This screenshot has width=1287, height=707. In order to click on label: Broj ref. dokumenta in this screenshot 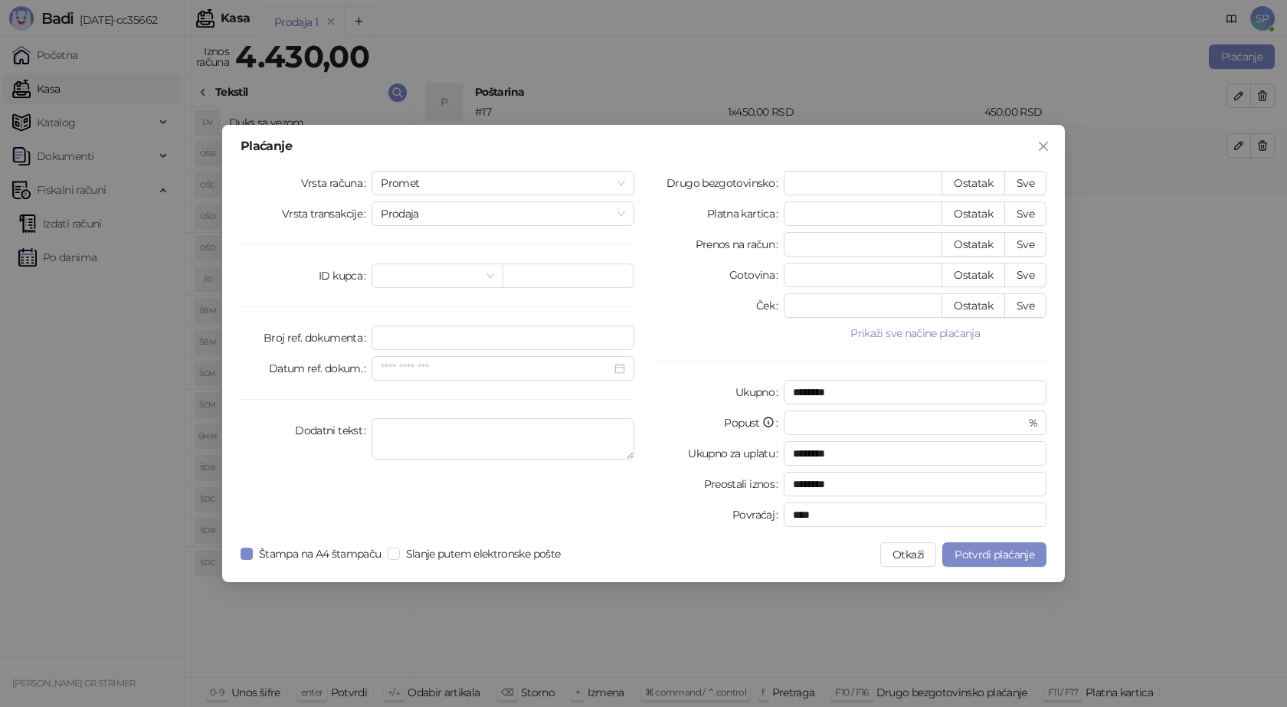, I will do `click(317, 338)`.